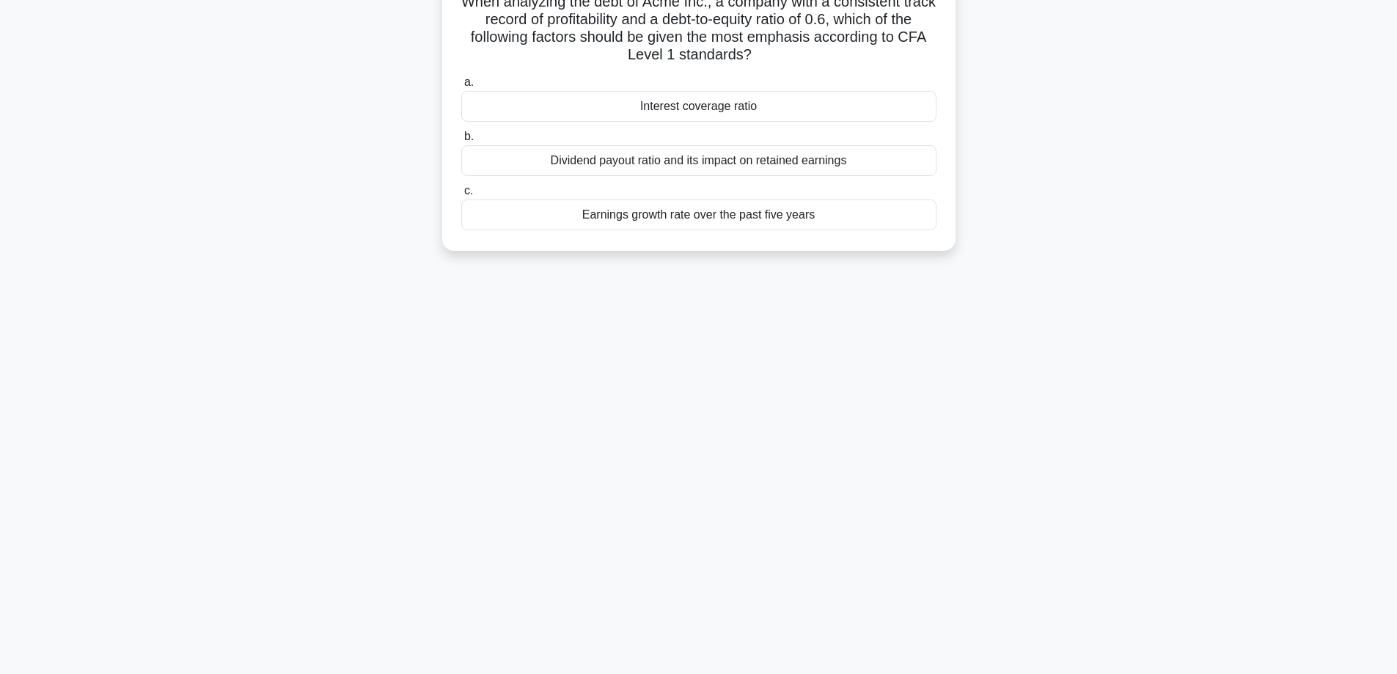  What do you see at coordinates (699, 161) in the screenshot?
I see `div: Dividend payout ratio and its impact on retained earnings` at bounding box center [699, 161].